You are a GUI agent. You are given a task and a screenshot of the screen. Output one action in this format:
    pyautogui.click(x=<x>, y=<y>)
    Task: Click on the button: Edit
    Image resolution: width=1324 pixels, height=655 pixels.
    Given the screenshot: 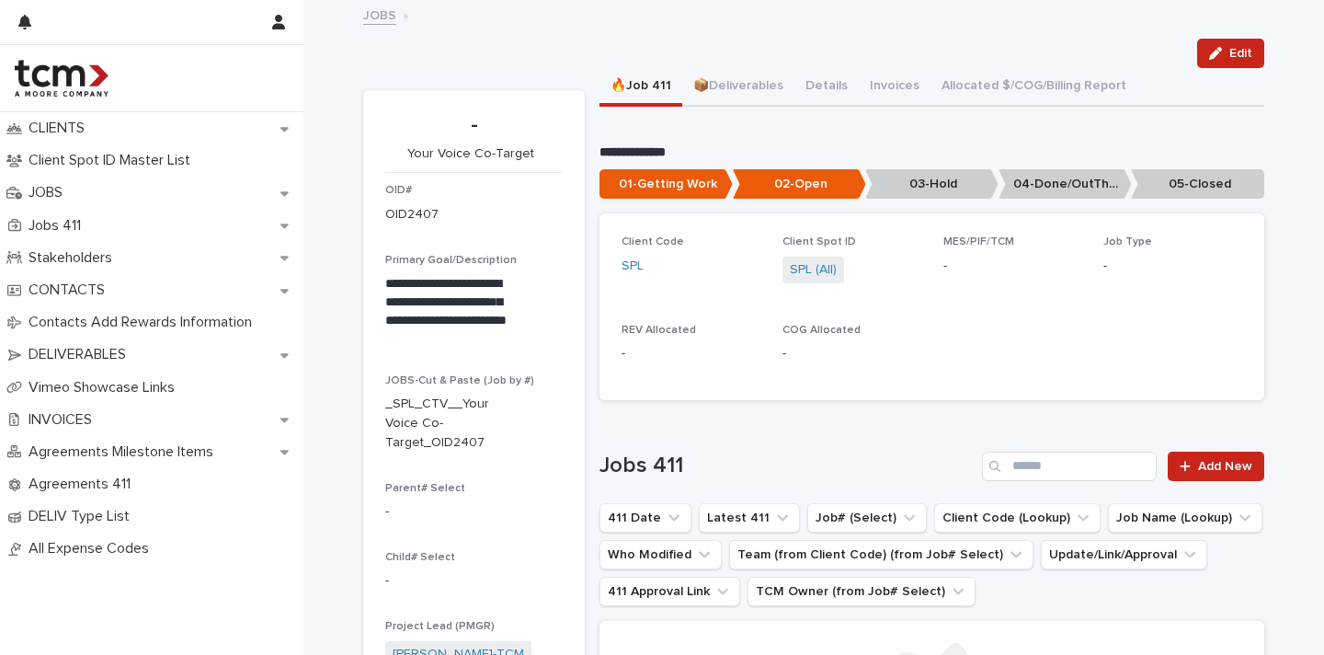 What is the action you would take?
    pyautogui.click(x=1231, y=53)
    